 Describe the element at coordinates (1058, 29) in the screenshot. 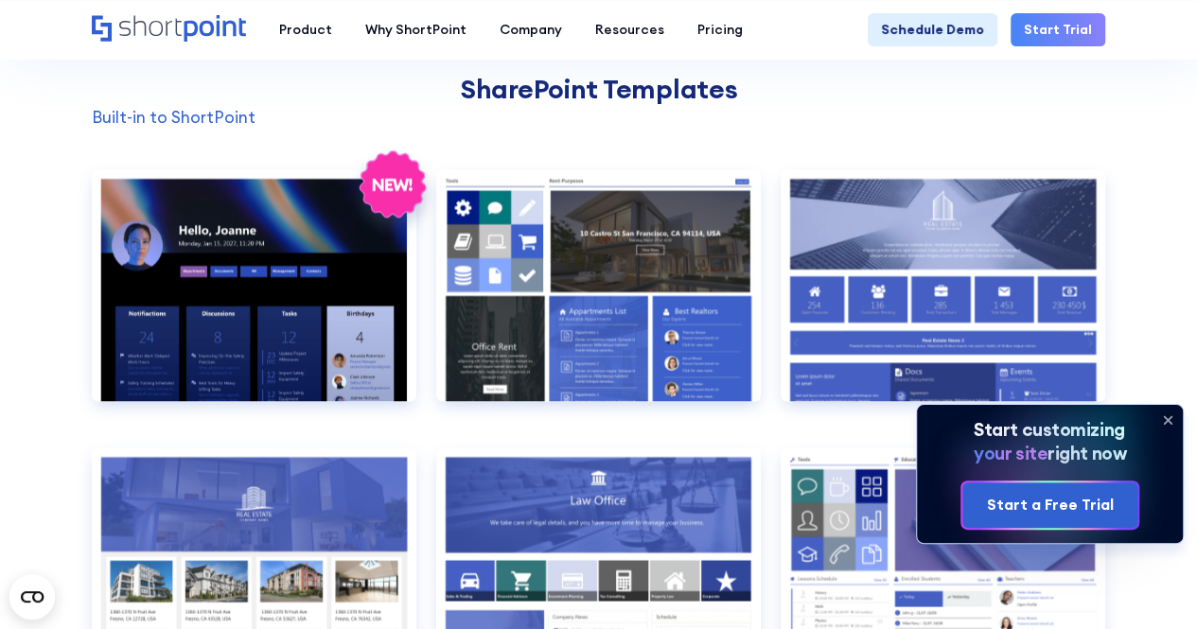

I see `a: Start Trial` at that location.